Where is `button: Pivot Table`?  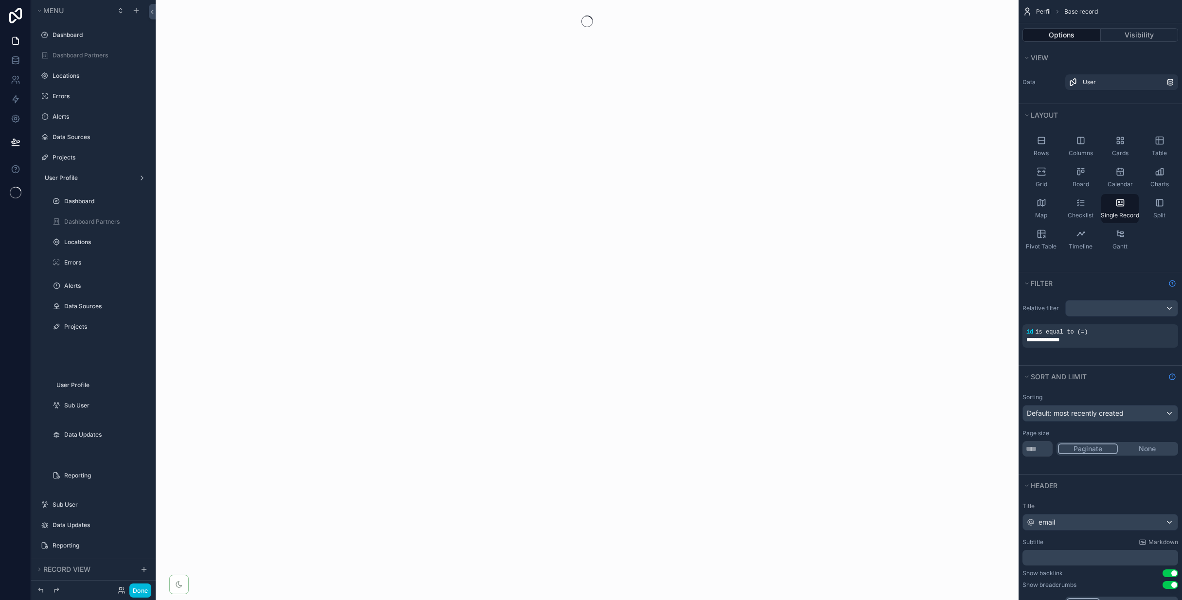 button: Pivot Table is located at coordinates (1041, 240).